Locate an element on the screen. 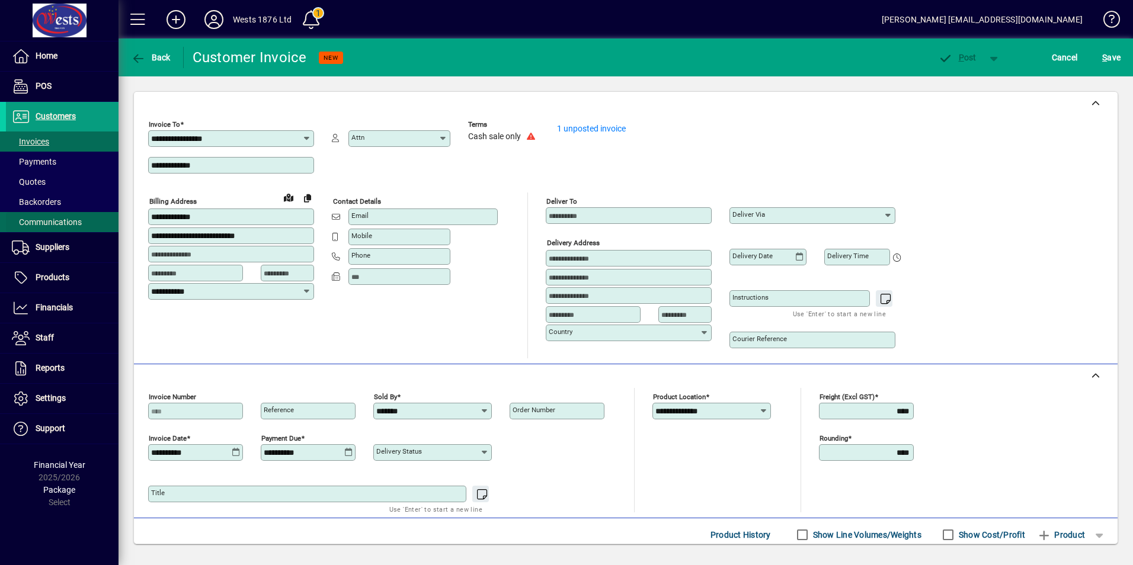 The height and width of the screenshot is (565, 1133). span: Payments is located at coordinates (34, 162).